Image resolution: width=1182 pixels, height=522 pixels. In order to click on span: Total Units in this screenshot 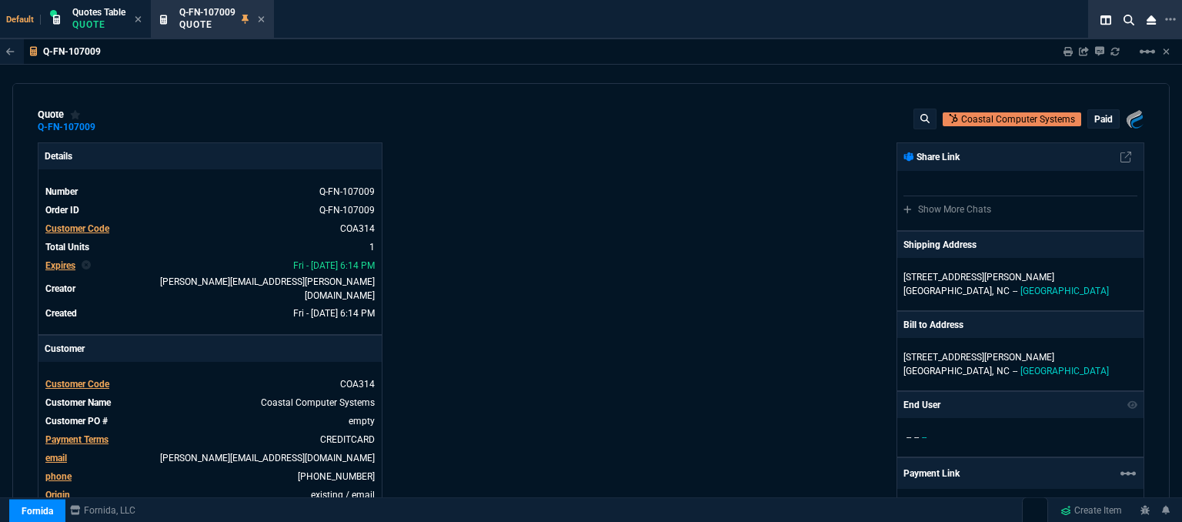, I will do `click(67, 247)`.